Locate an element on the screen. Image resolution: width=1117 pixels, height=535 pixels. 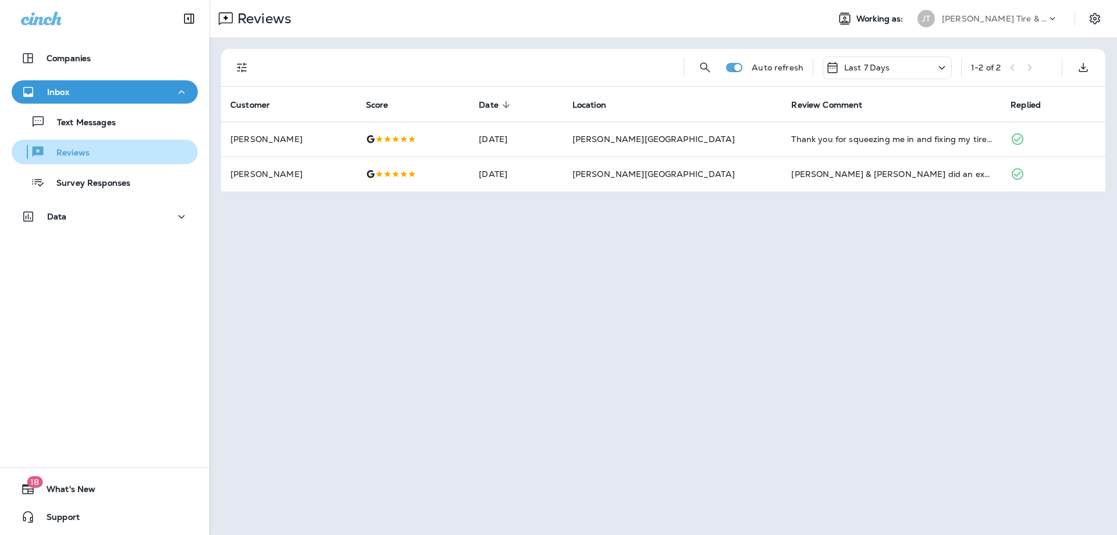
span: 18 is located at coordinates (34, 482).